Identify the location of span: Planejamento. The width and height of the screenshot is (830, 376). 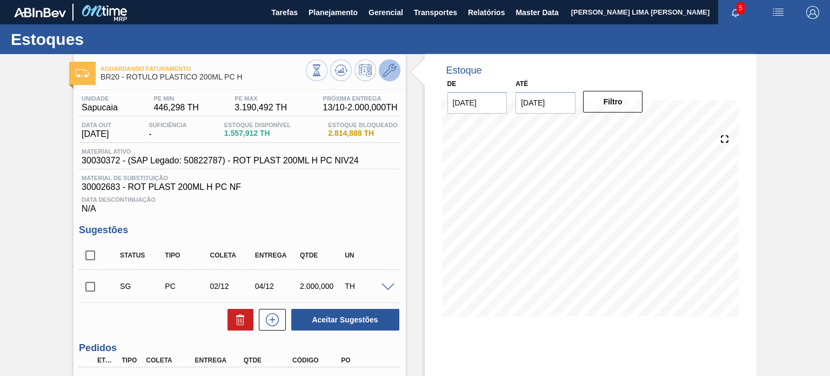
(333, 12).